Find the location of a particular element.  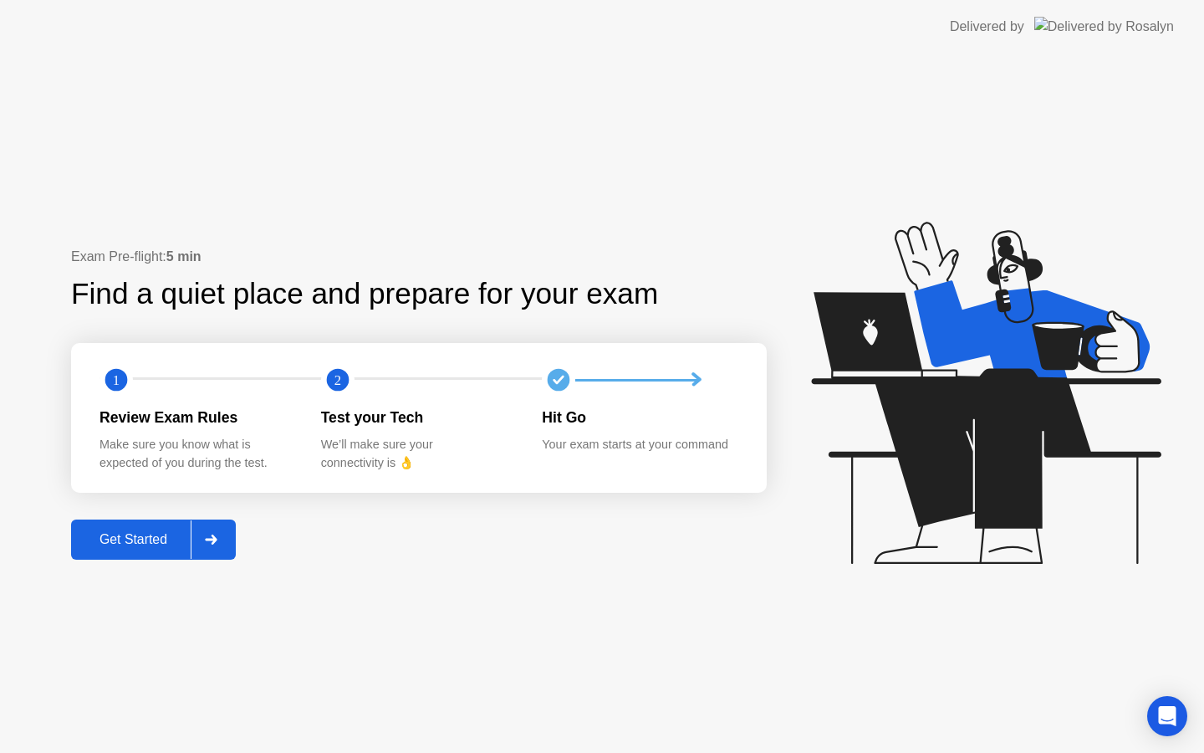

div: Make sure you know what is expected of you during the test. is located at coordinates (197, 453).